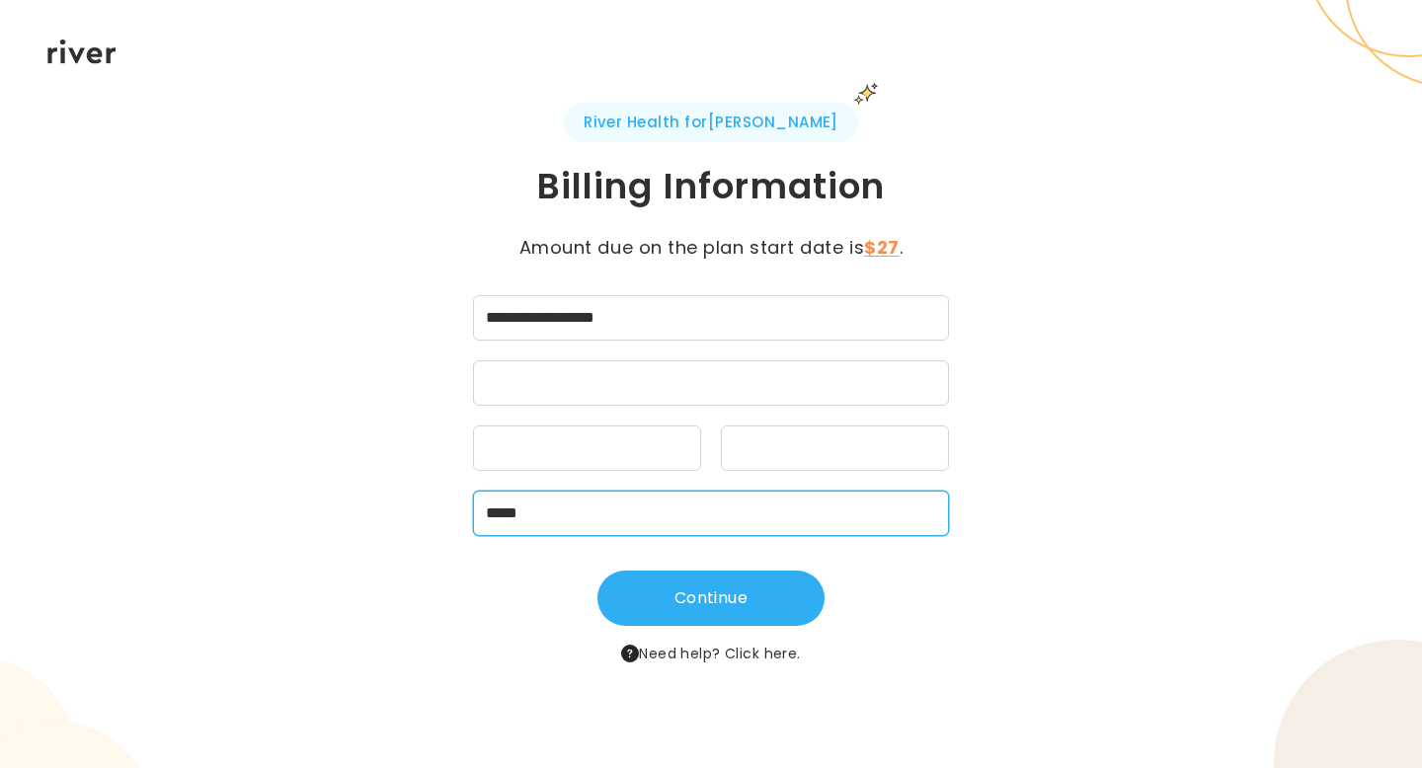 This screenshot has width=1422, height=768. Describe the element at coordinates (711, 187) in the screenshot. I see `h1: Billing Information` at that location.